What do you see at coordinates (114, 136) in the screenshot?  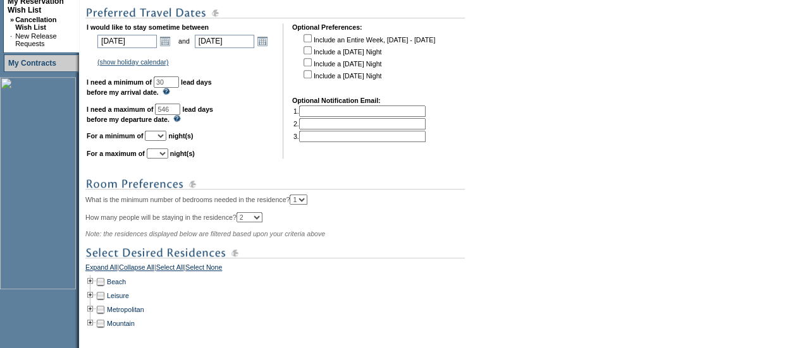 I see `b: For a minimum of` at bounding box center [114, 136].